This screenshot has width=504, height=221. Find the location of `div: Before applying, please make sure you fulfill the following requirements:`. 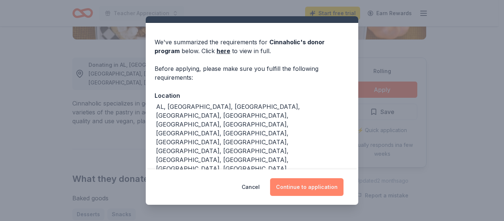

div: Before applying, please make sure you fulfill the following requirements: is located at coordinates (252, 73).